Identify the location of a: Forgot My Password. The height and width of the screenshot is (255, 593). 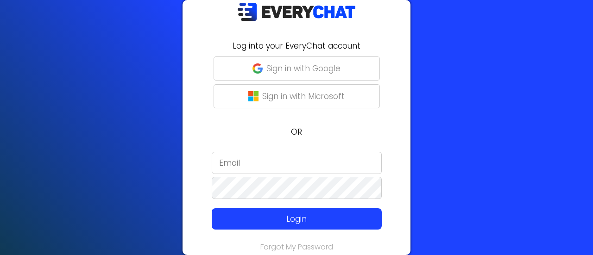
(296, 247).